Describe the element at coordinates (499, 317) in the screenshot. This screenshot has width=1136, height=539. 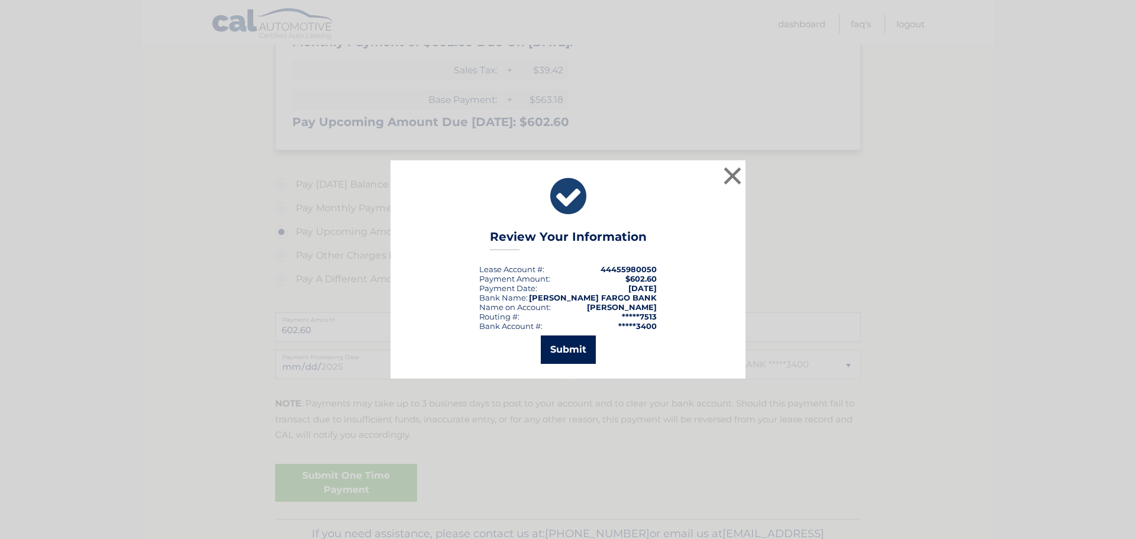
I see `div: Routing #:` at that location.